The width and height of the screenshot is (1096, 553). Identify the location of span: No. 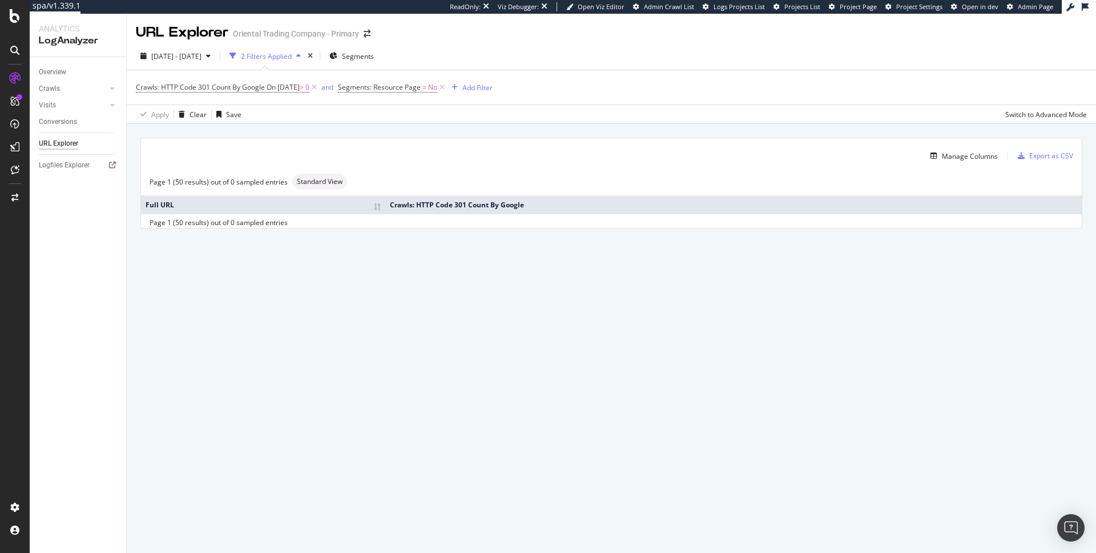
(433, 87).